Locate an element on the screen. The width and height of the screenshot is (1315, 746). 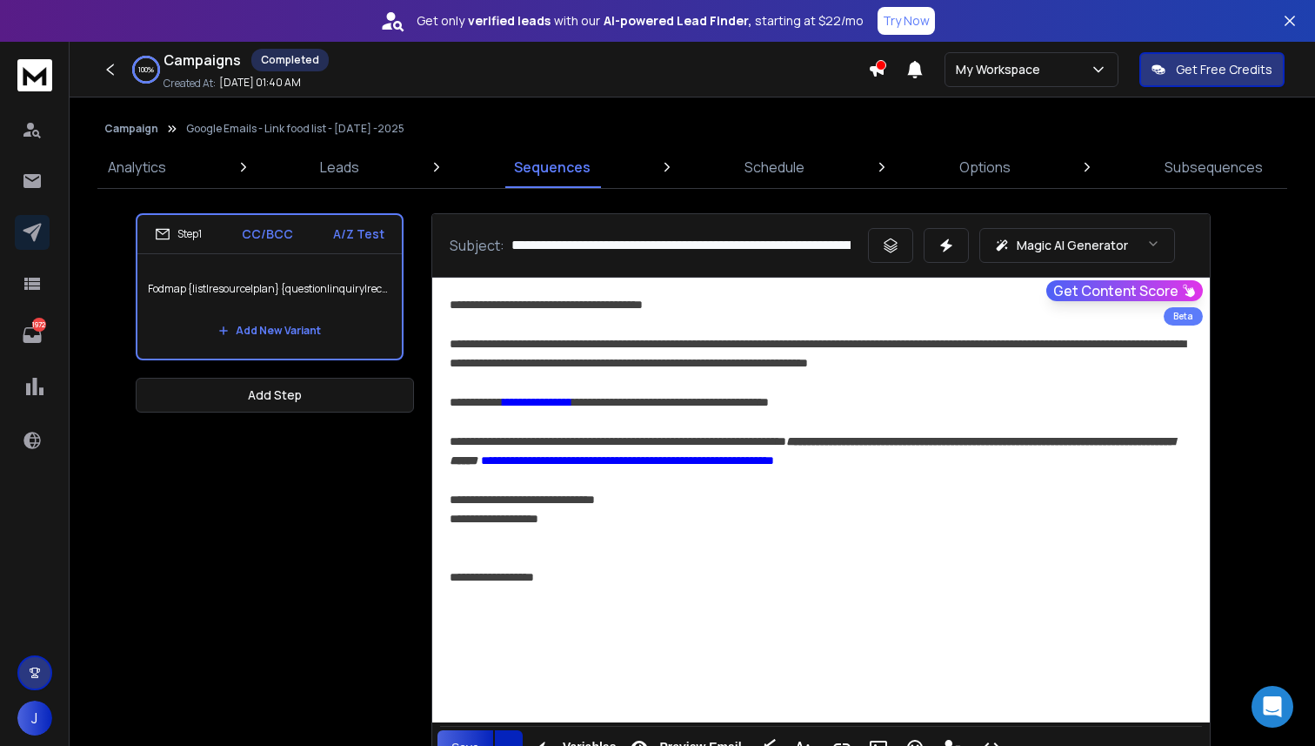
button: Magic AI Generator is located at coordinates (1077, 245).